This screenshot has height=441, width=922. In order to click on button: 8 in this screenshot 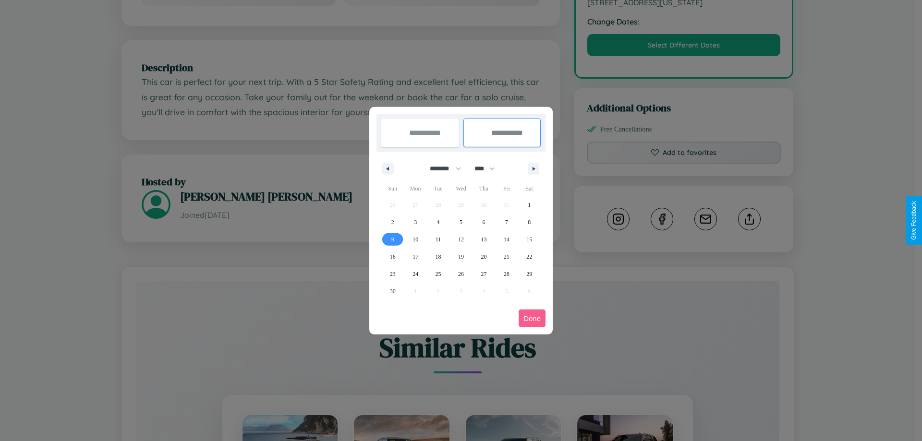, I will do `click(529, 222)`.